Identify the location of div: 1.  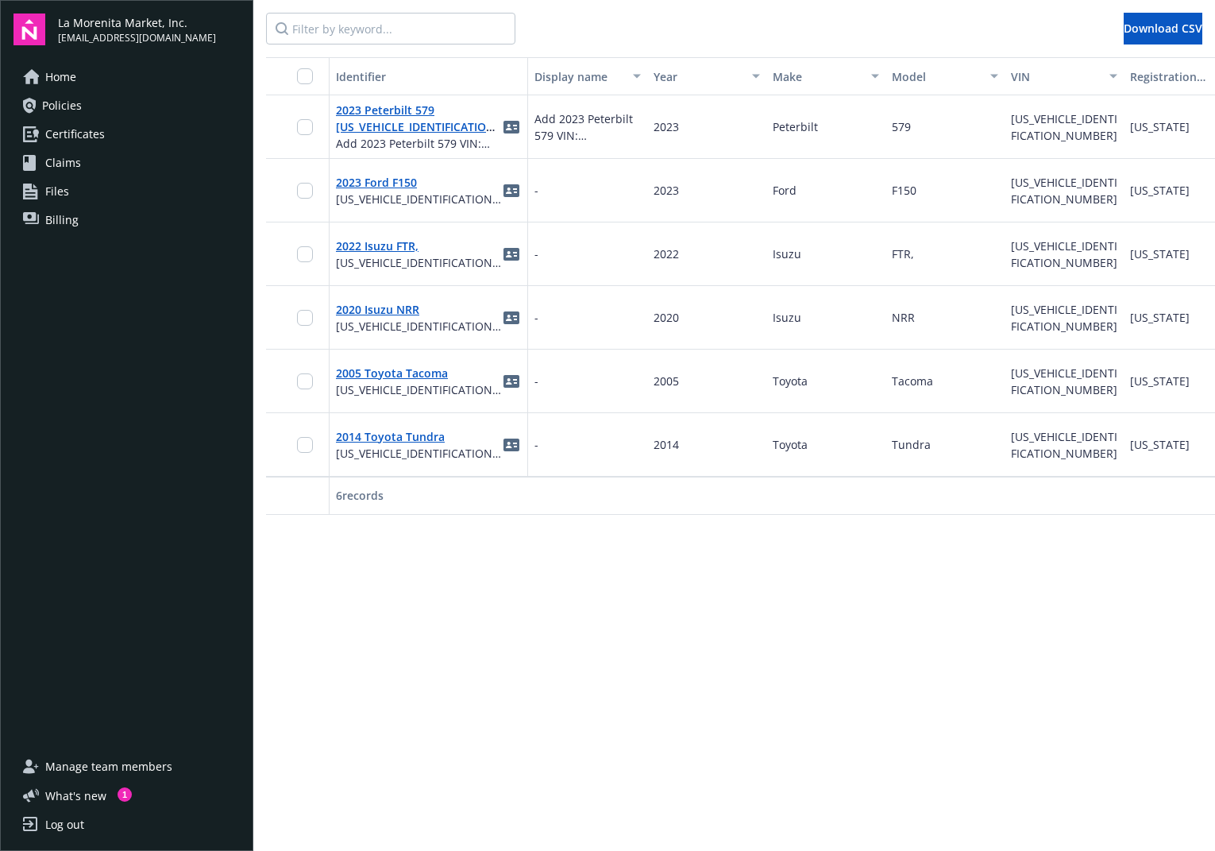
(125, 794).